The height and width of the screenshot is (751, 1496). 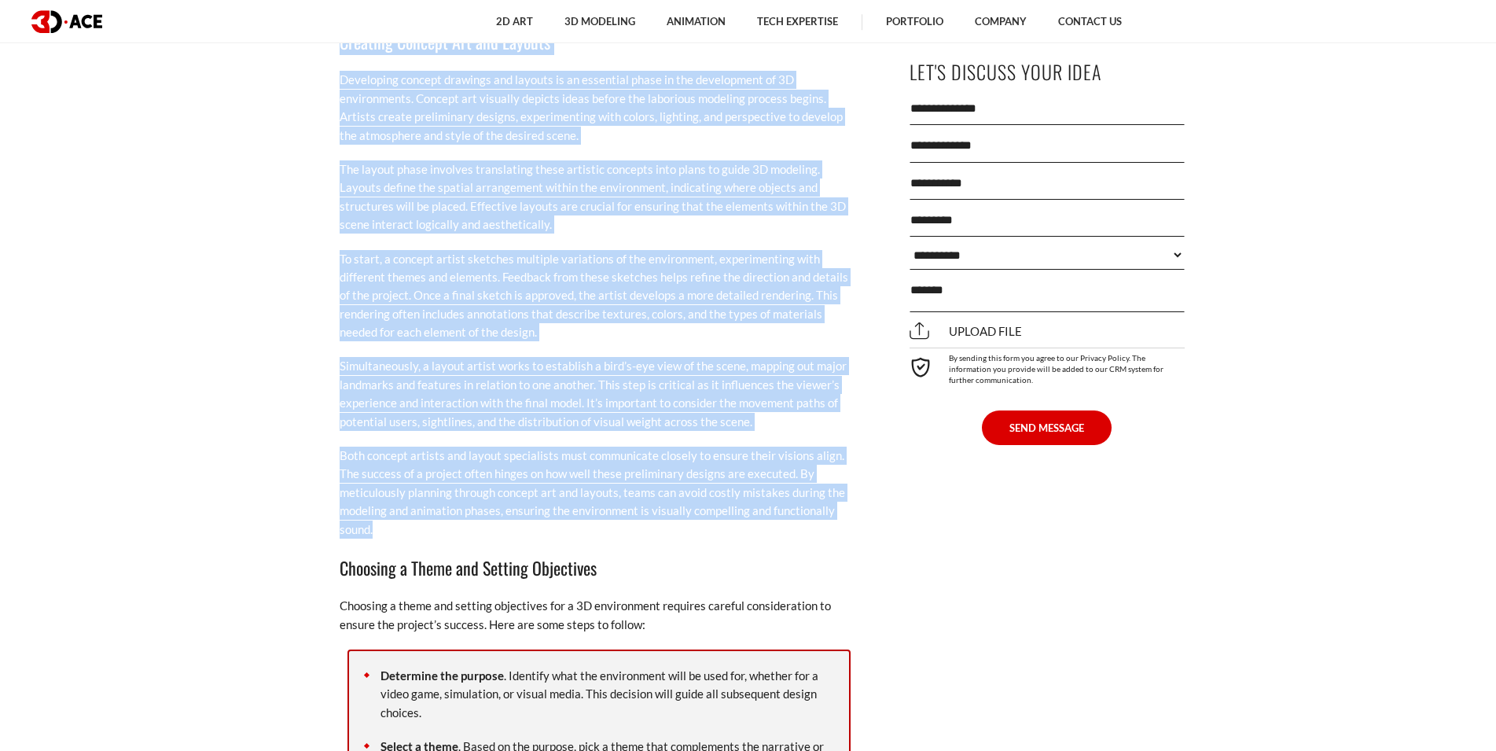 What do you see at coordinates (1047, 366) in the screenshot?
I see `div: By sending this form you agree to our Privacy Policy. The information you provide will be added t...` at bounding box center [1047, 366].